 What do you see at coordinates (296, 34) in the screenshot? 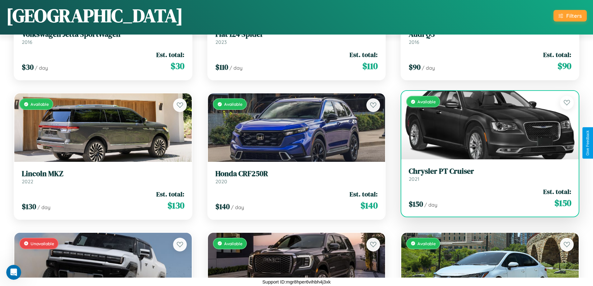
I see `h3: Fiat 124 Spider` at bounding box center [296, 34].